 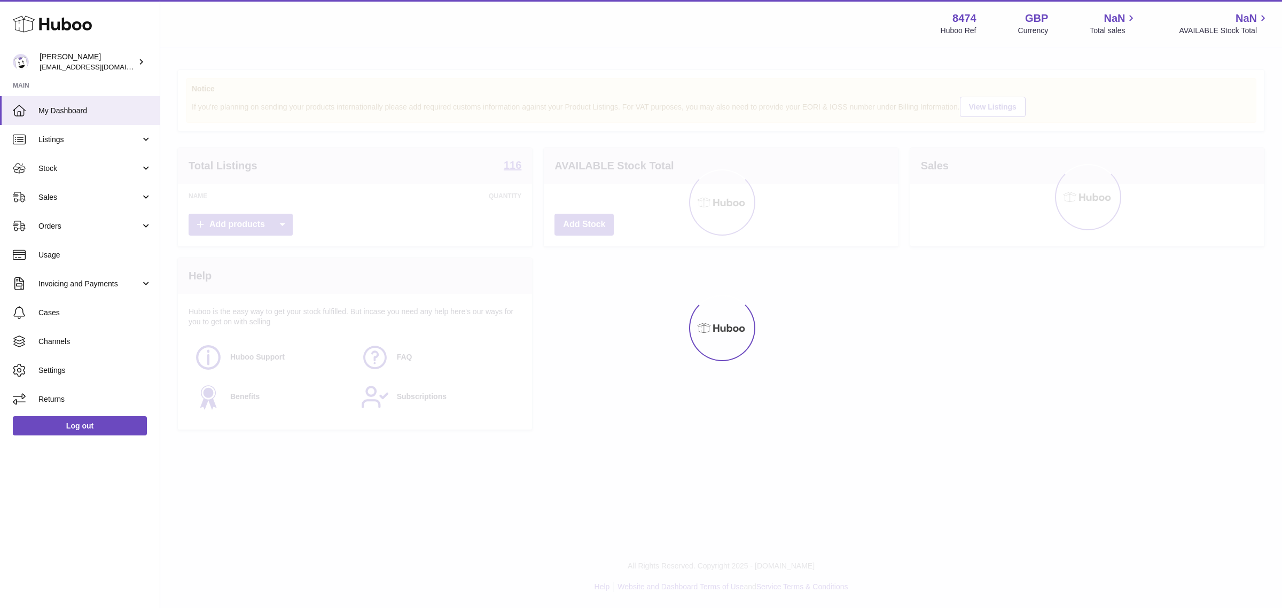 I want to click on img: internalAdmin-8474@internal.huboo.com, so click(x=21, y=62).